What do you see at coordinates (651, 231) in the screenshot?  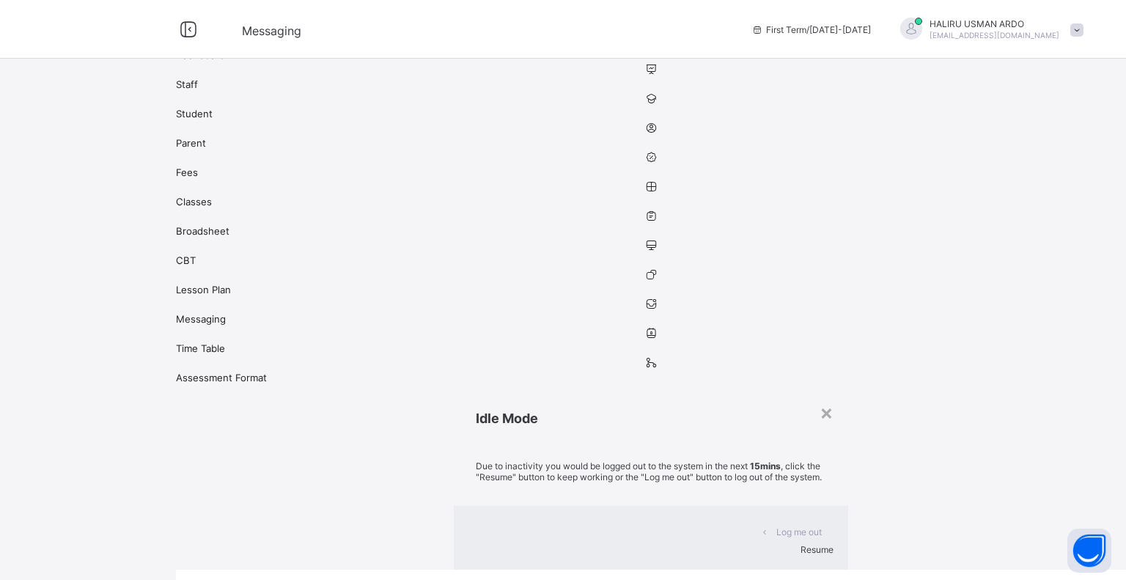 I see `span: Broadsheet` at bounding box center [651, 231].